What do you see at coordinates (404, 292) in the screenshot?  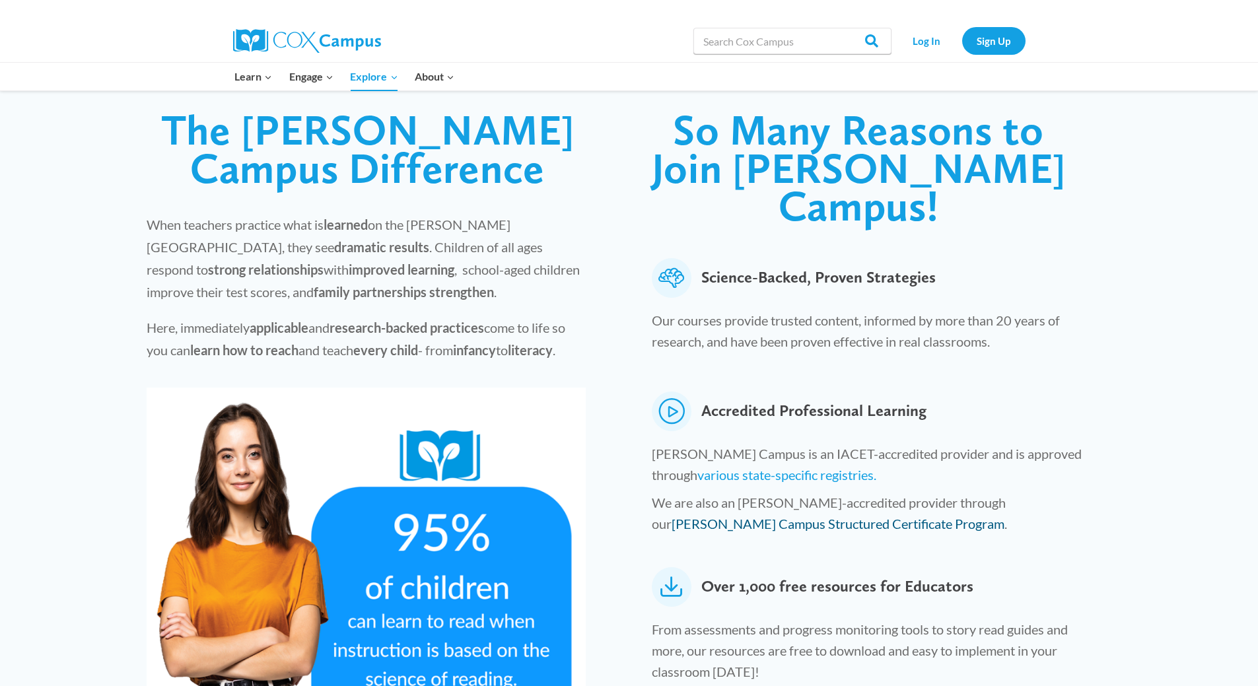 I see `strong: family partnerships strengthen` at bounding box center [404, 292].